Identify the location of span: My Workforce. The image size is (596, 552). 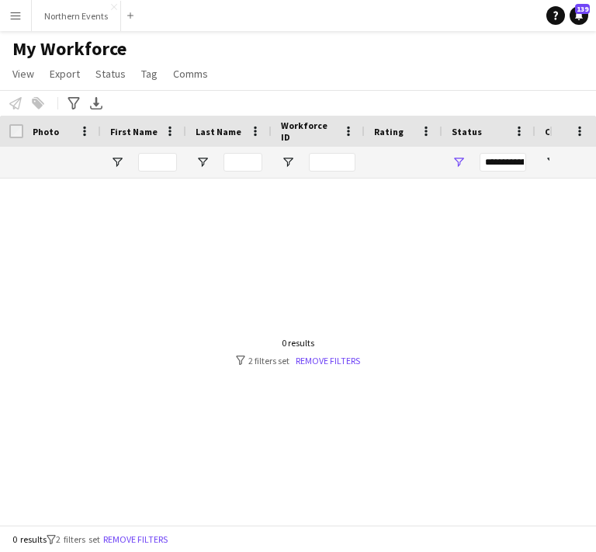
(69, 49).